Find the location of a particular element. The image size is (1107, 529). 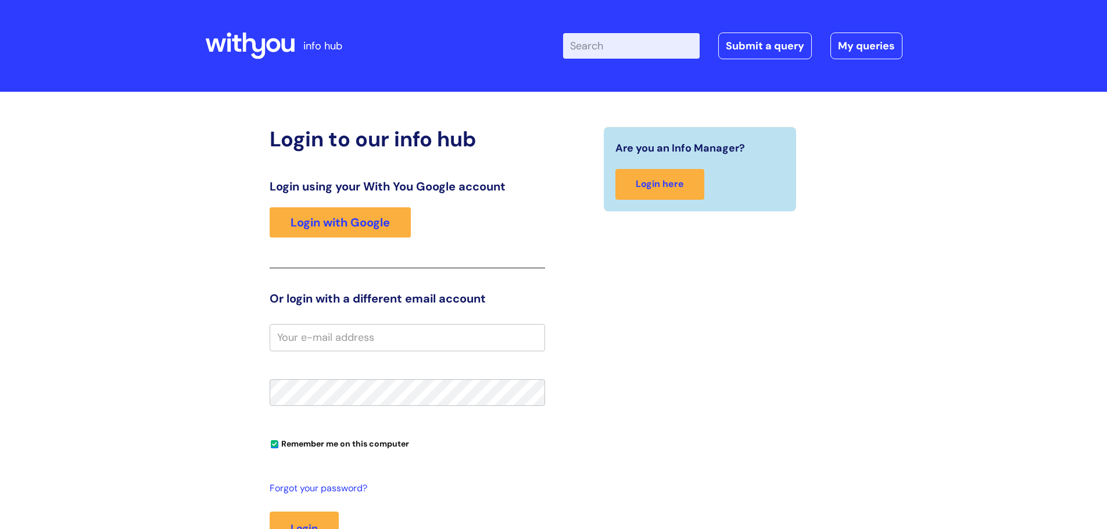

a: Login with Google is located at coordinates (340, 223).